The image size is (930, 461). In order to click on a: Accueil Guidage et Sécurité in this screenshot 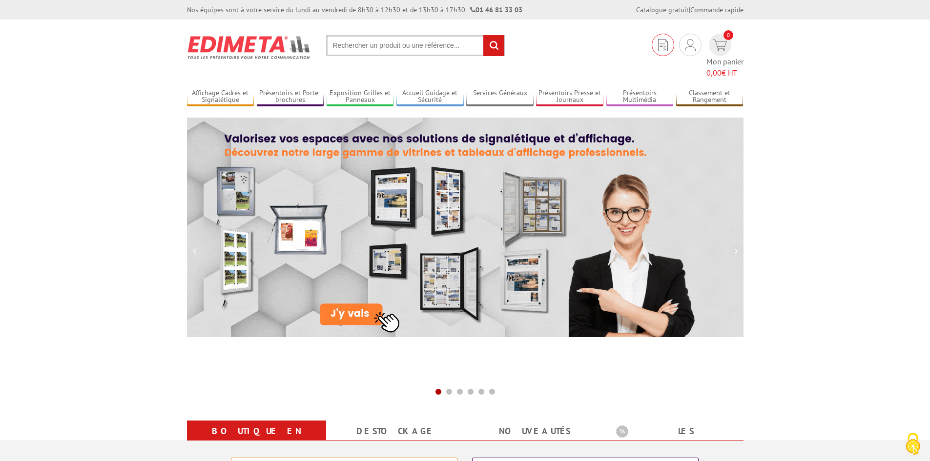, I will do `click(430, 97)`.